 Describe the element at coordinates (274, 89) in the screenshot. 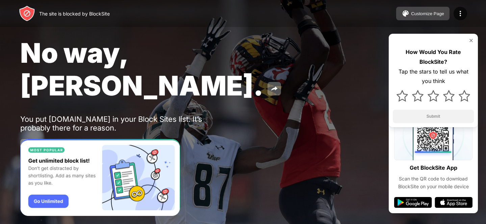

I see `img: share.svg` at that location.